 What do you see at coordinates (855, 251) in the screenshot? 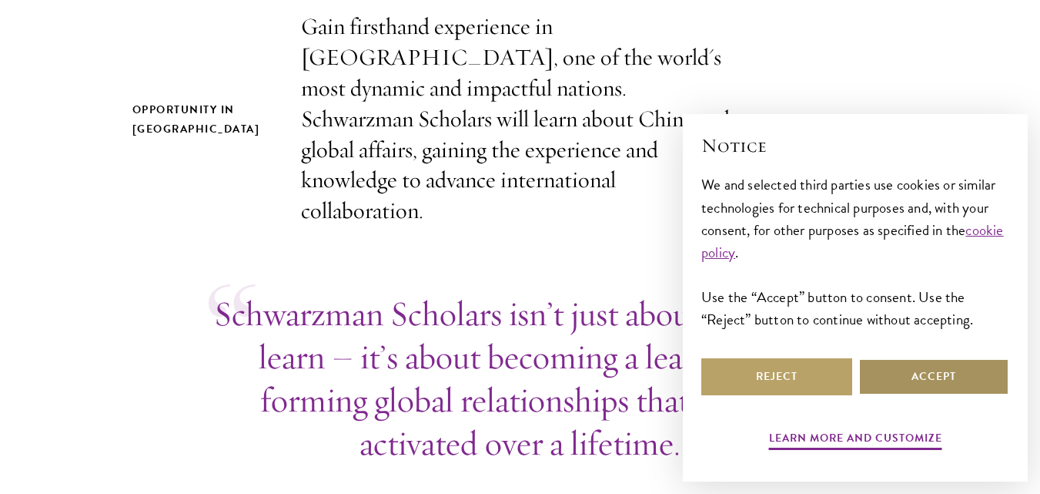
I see `div: We and selected third parties use cookies or similar technologies for technical purposes and, wit...` at bounding box center [855, 251].